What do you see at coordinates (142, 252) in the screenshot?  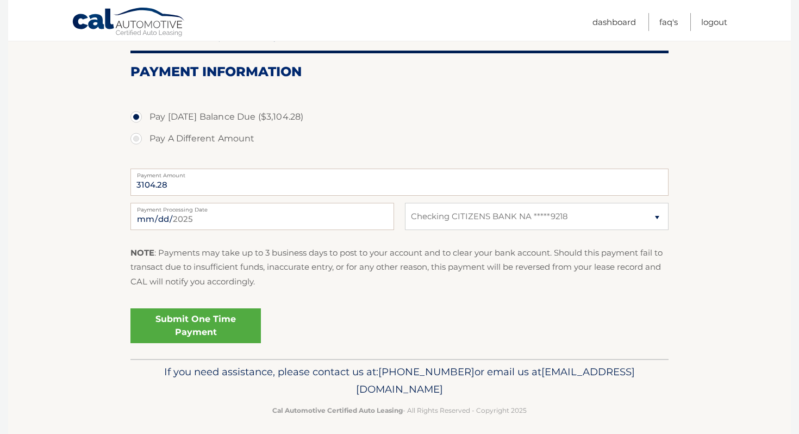 I see `strong: NOTE` at bounding box center [142, 252].